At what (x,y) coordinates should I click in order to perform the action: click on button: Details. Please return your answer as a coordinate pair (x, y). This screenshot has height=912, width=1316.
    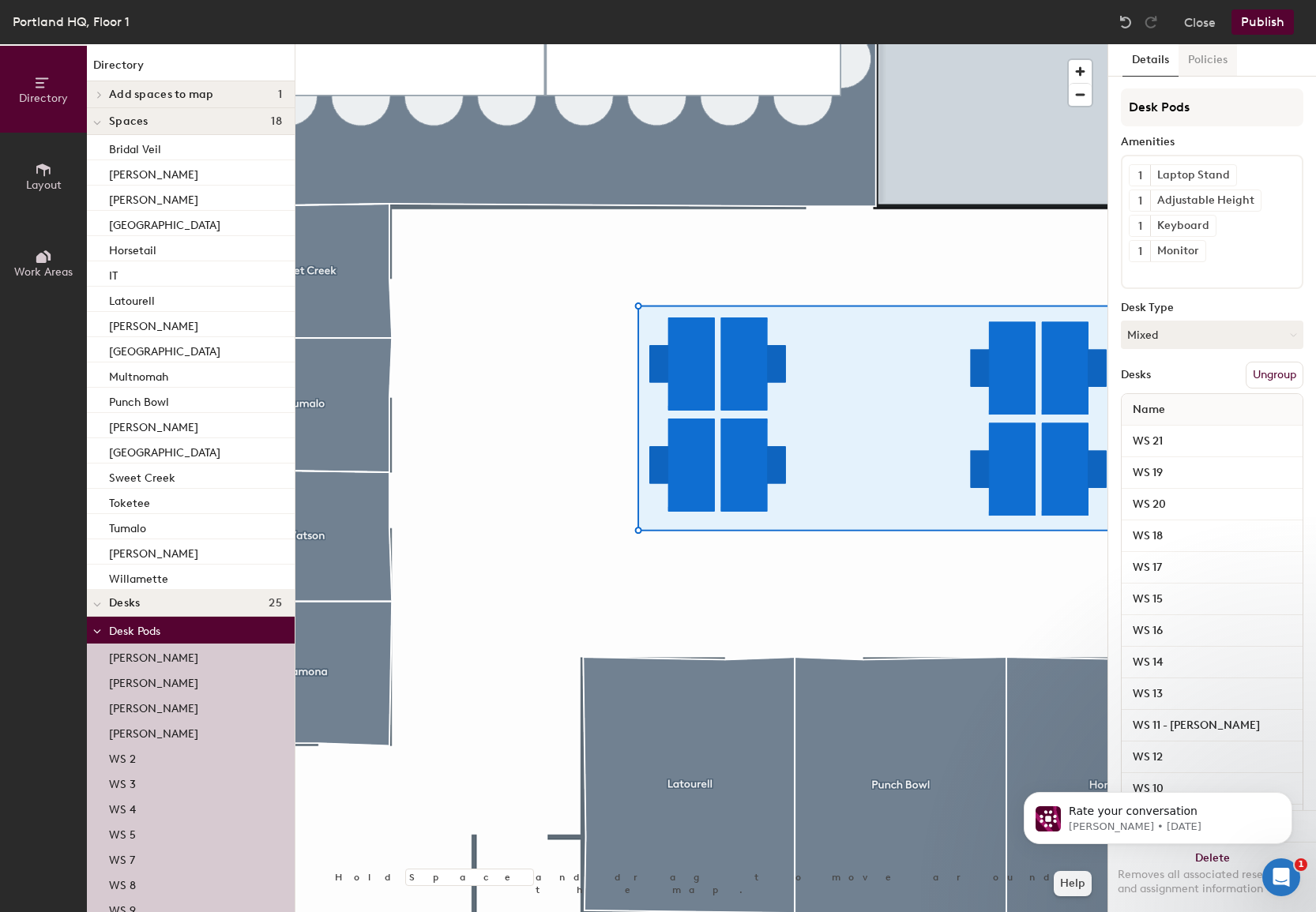
    Looking at the image, I should click on (1150, 60).